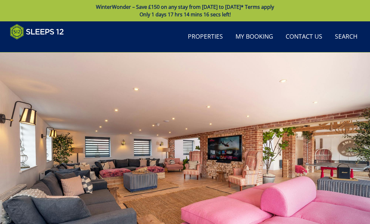 The image size is (370, 224). I want to click on a: Contact Us, so click(304, 37).